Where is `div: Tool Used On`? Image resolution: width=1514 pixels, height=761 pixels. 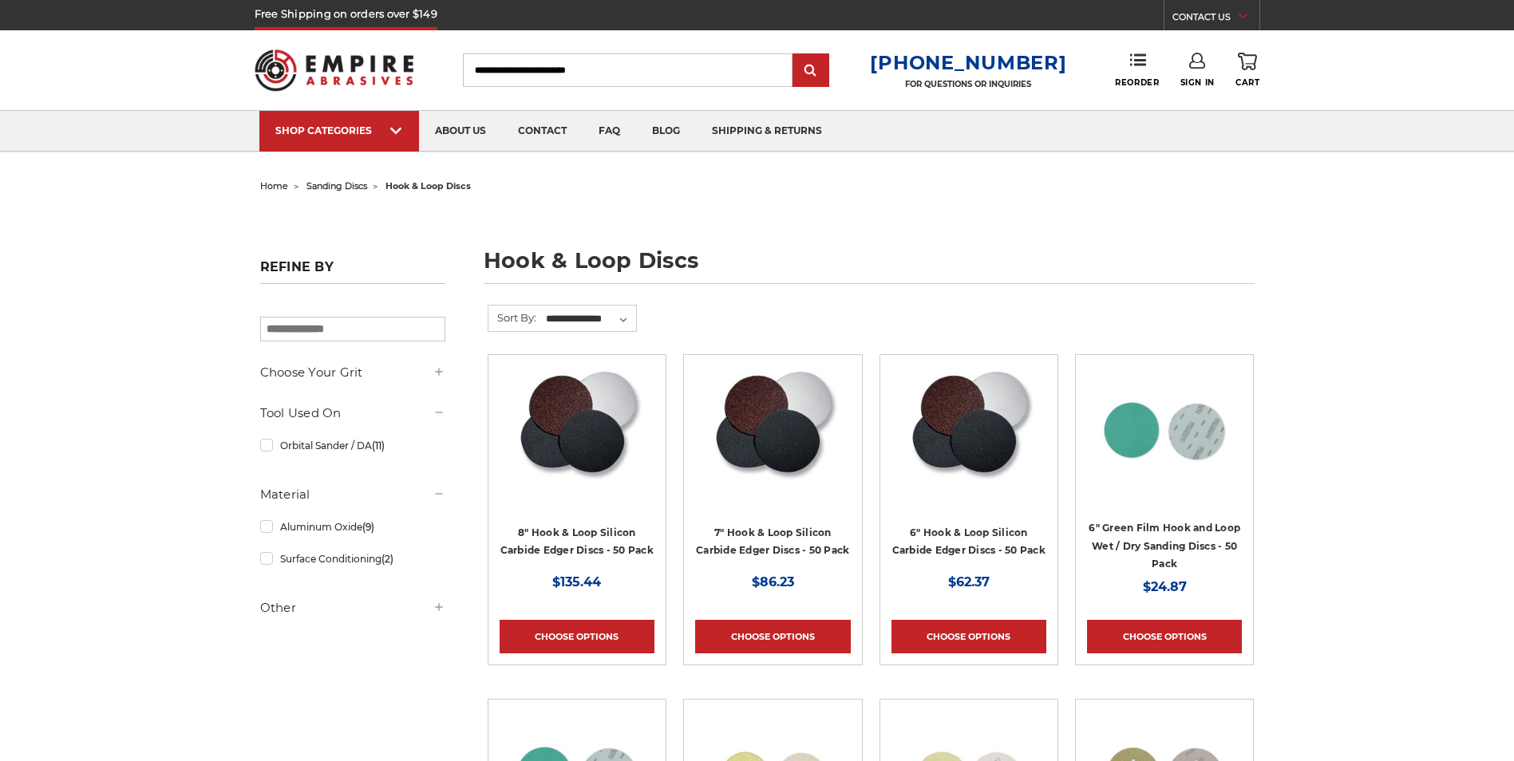 div: Tool Used On is located at coordinates (353, 413).